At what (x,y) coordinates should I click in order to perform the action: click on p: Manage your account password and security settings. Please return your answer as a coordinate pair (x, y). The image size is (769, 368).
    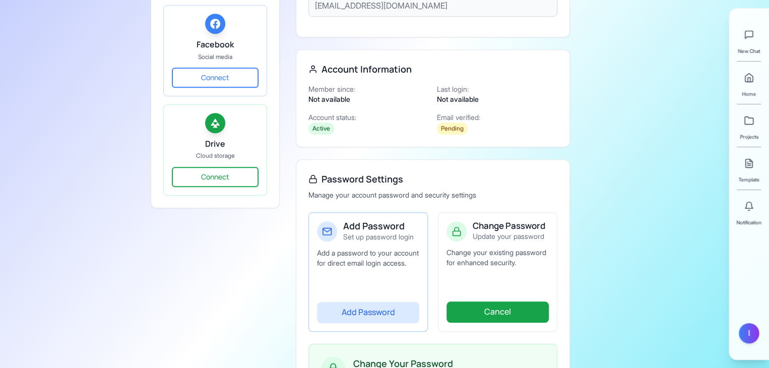
    Looking at the image, I should click on (433, 195).